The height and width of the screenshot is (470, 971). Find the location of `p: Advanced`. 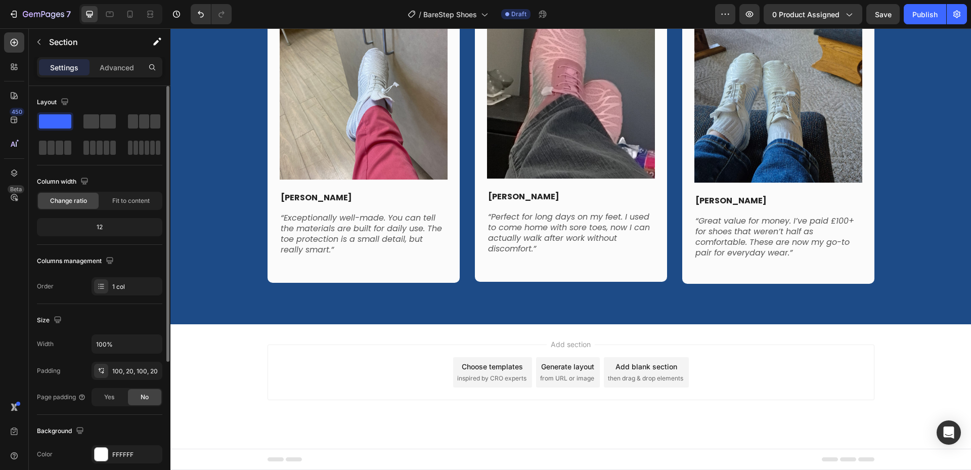

p: Advanced is located at coordinates (117, 67).